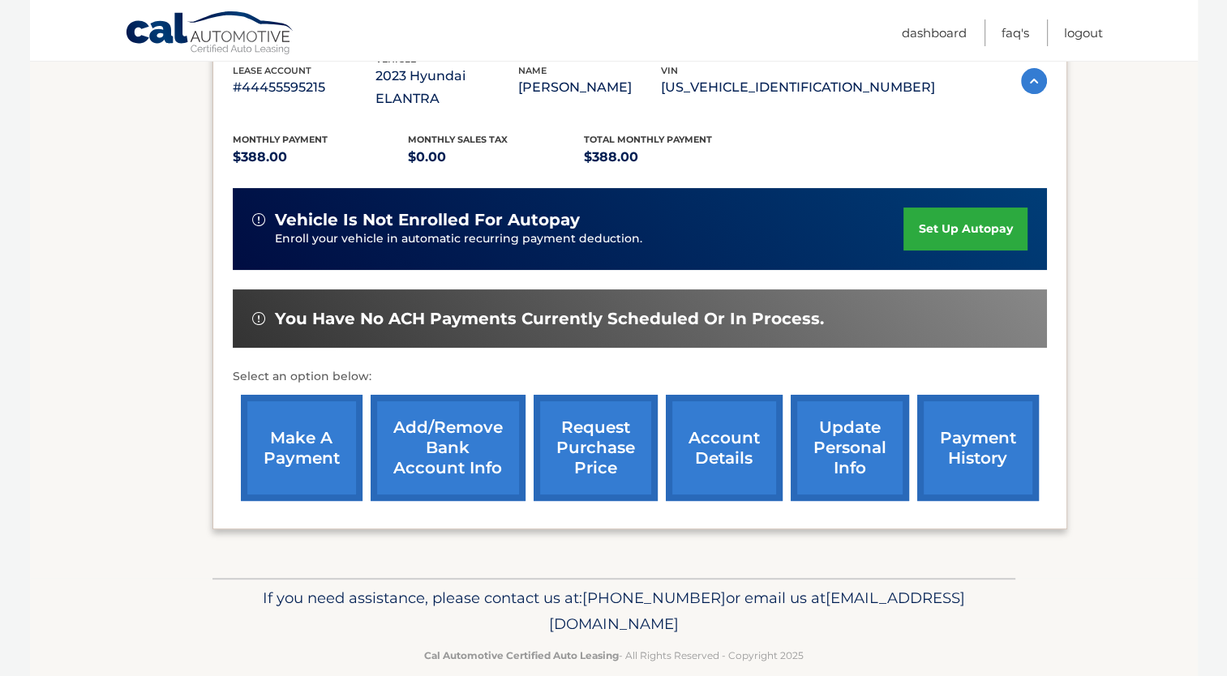 This screenshot has height=676, width=1227. Describe the element at coordinates (522, 655) in the screenshot. I see `strong: Cal Automotive Certified Auto Leasing` at that location.